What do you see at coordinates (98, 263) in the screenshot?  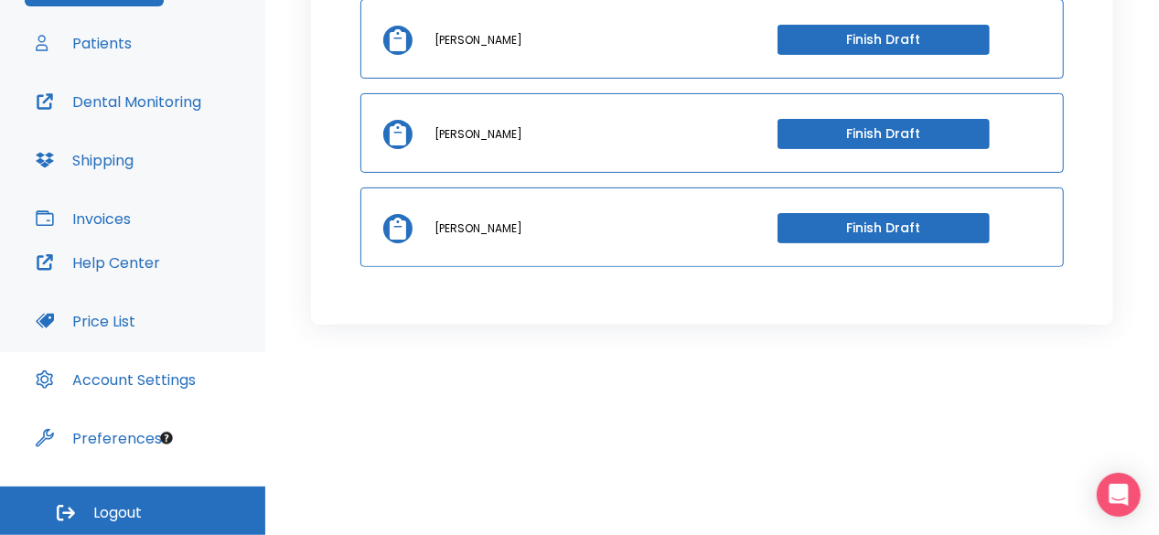 I see `a: Help Center` at bounding box center [98, 263].